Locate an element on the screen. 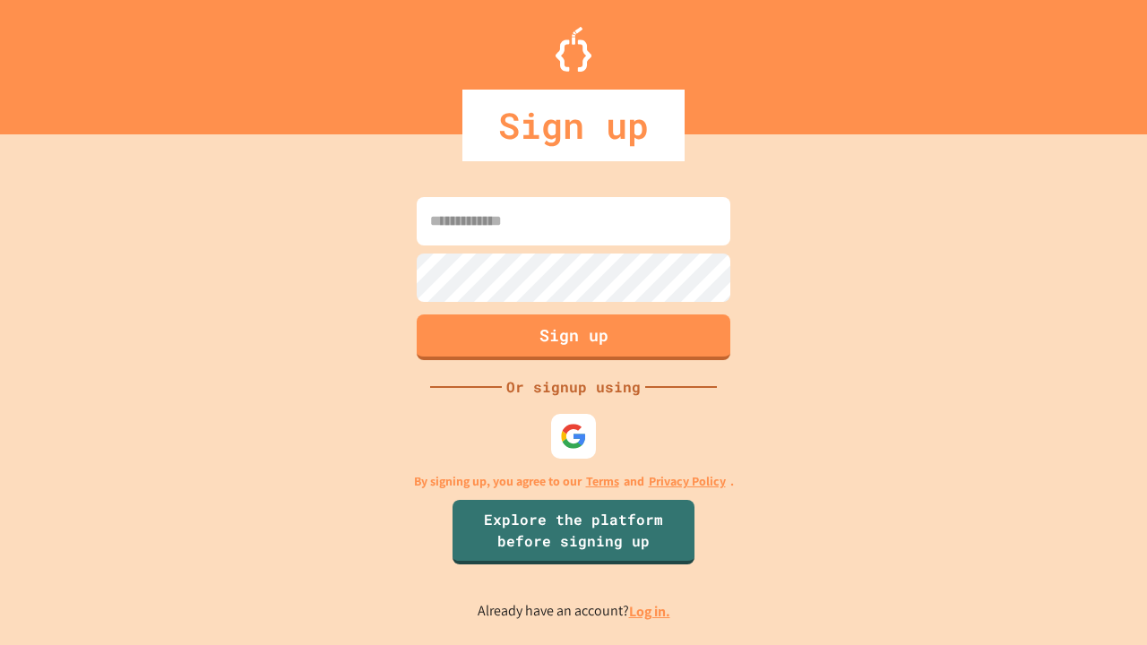 The height and width of the screenshot is (645, 1147). a: Explore the platform before signing up is located at coordinates (574, 533).